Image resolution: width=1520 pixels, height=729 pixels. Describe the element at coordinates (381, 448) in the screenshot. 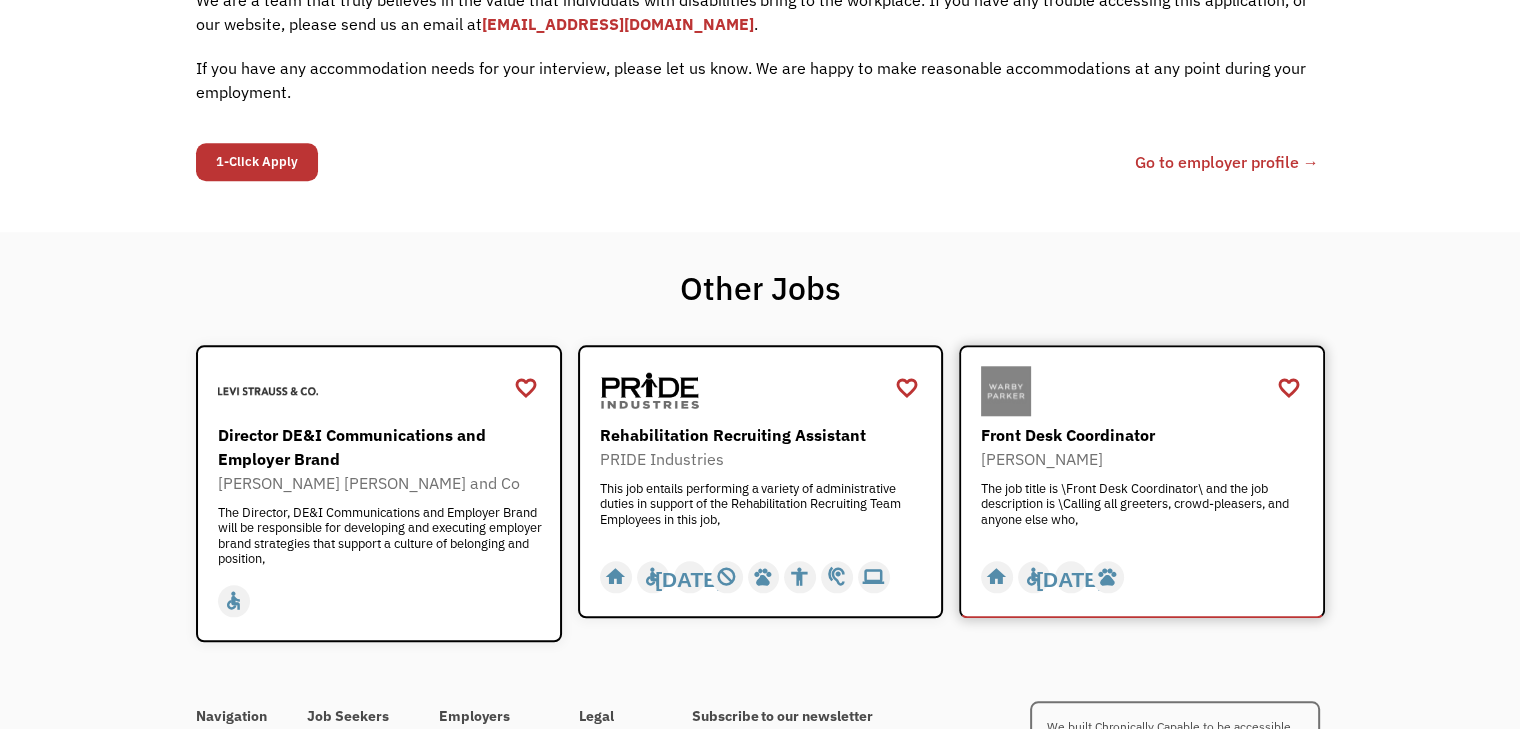

I see `div: Director DE&I Communications and Employer Brand` at that location.